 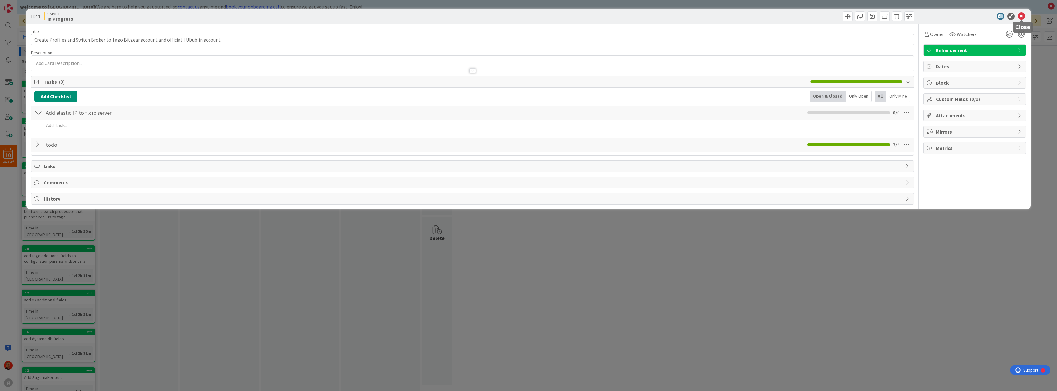 What do you see at coordinates (33, 5) in the screenshot?
I see `div: 1` at bounding box center [33, 5].